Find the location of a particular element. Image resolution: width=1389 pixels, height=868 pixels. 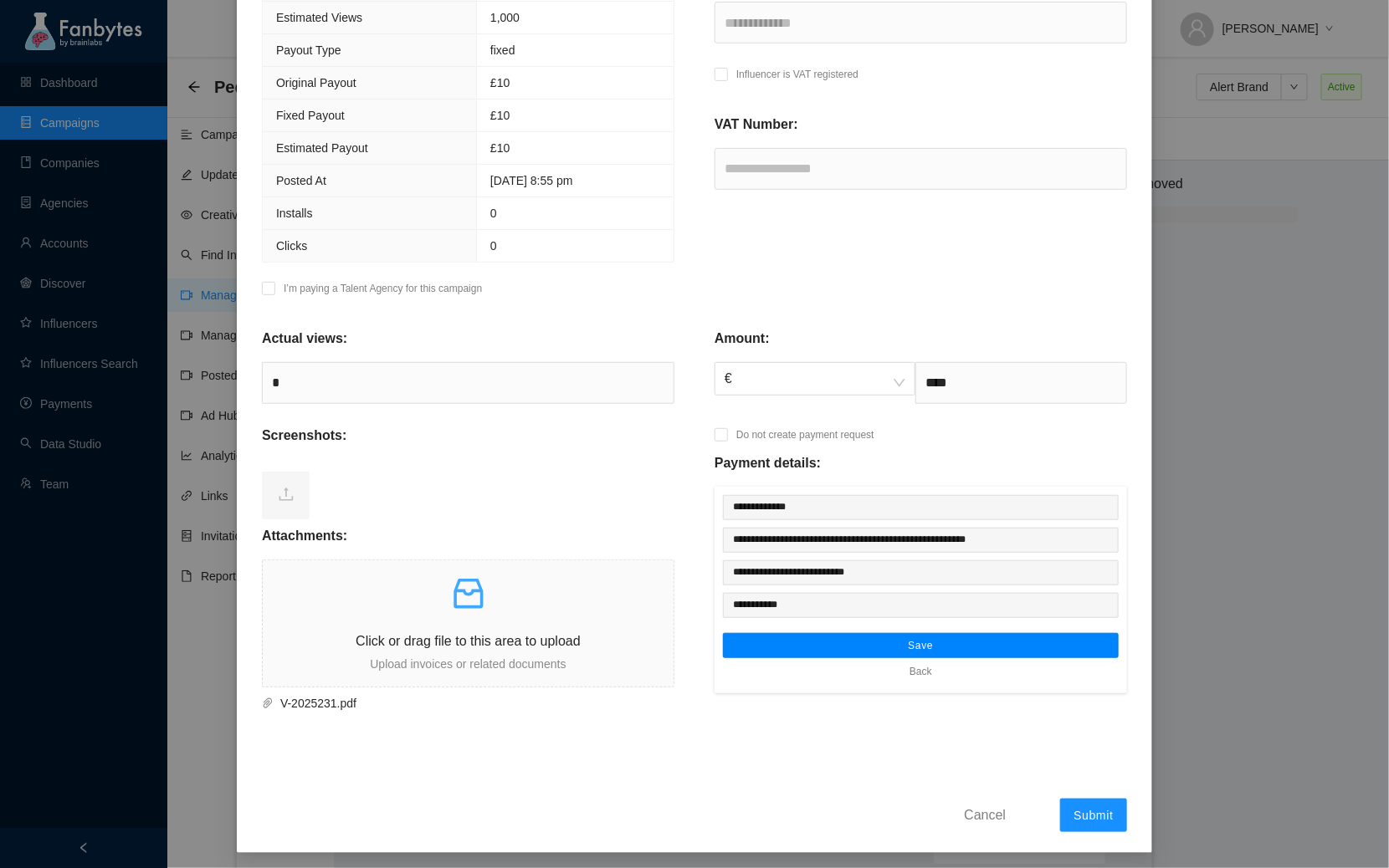

span: Save is located at coordinates (920, 646).